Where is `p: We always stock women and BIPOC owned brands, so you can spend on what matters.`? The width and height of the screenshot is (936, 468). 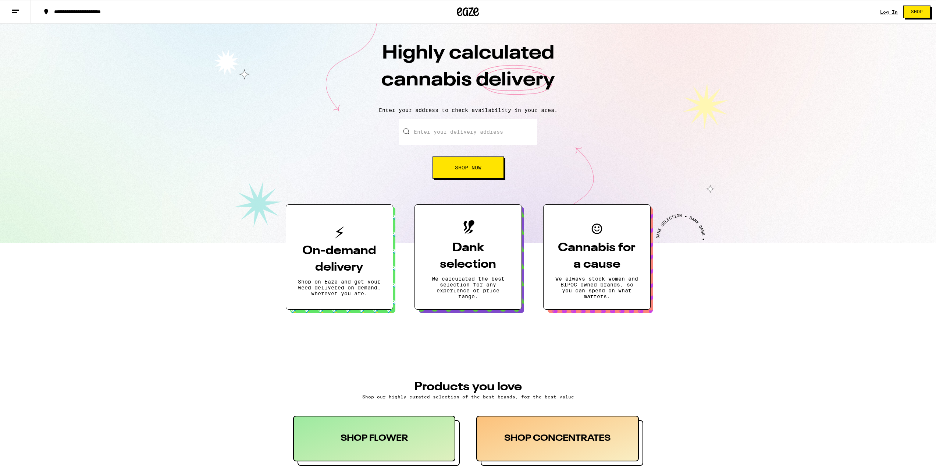
p: We always stock women and BIPOC owned brands, so you can spend on what matters. is located at coordinates (597, 287).